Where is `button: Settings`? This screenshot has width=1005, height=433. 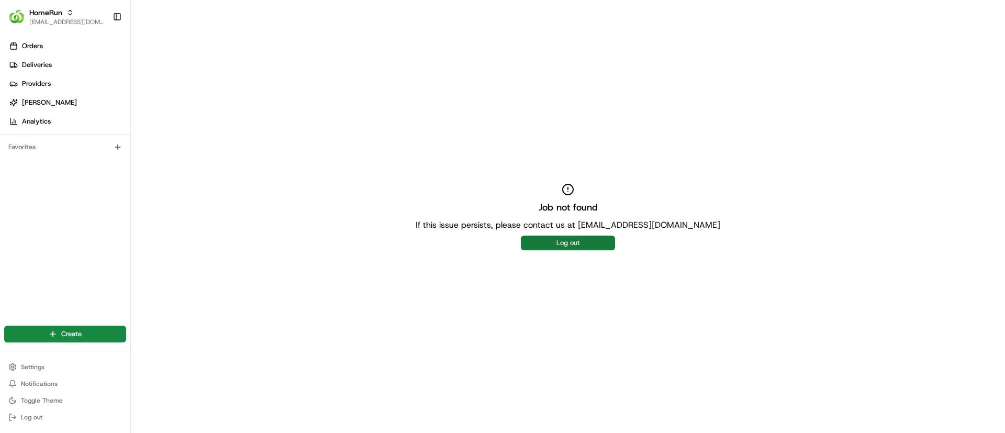 button: Settings is located at coordinates (65, 367).